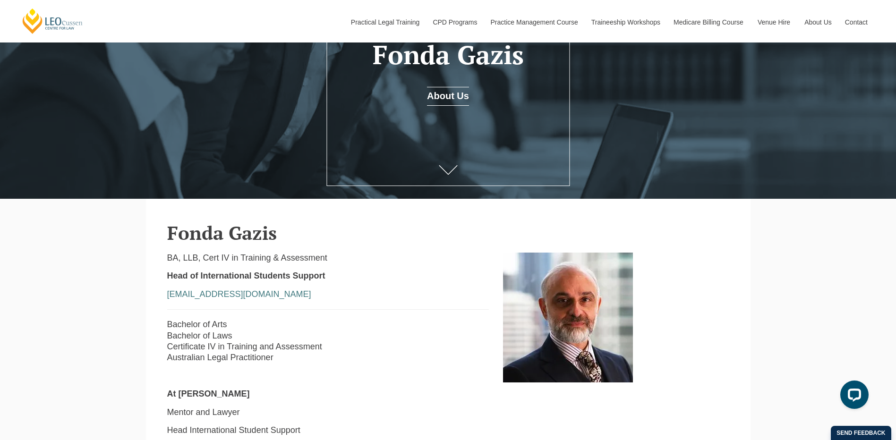  Describe the element at coordinates (22, 18) in the screenshot. I see `button: Open LiveChat chat widget` at that location.